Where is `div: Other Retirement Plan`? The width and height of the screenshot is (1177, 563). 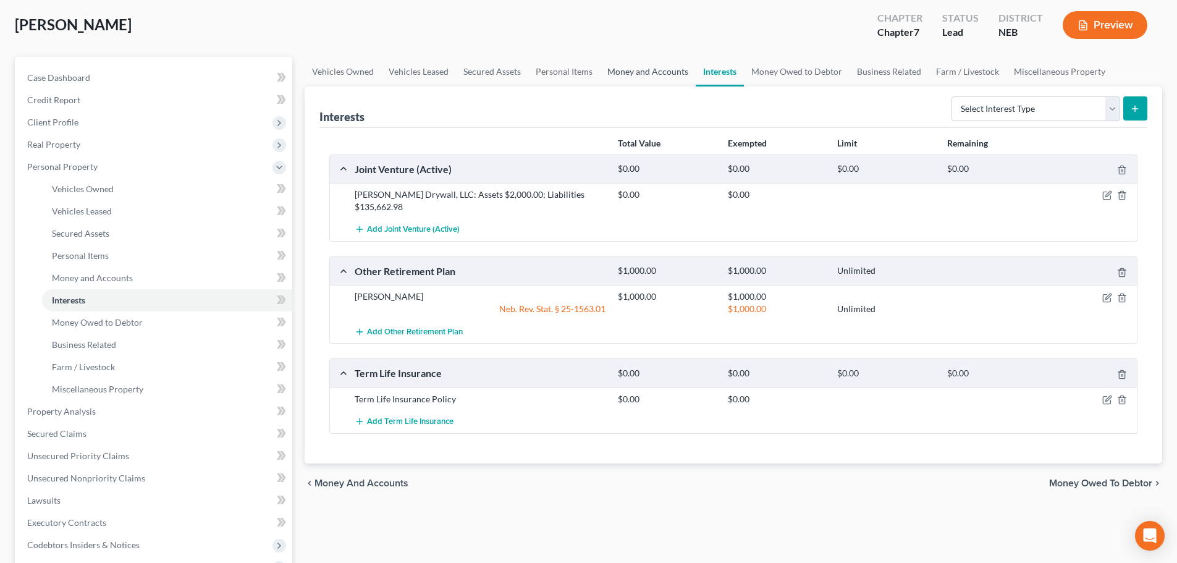 div: Other Retirement Plan is located at coordinates (480, 271).